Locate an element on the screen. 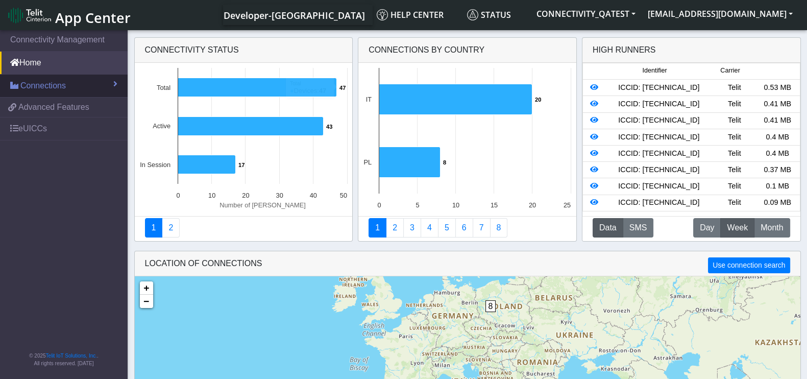  div: Connectivity status is located at coordinates (244, 50).